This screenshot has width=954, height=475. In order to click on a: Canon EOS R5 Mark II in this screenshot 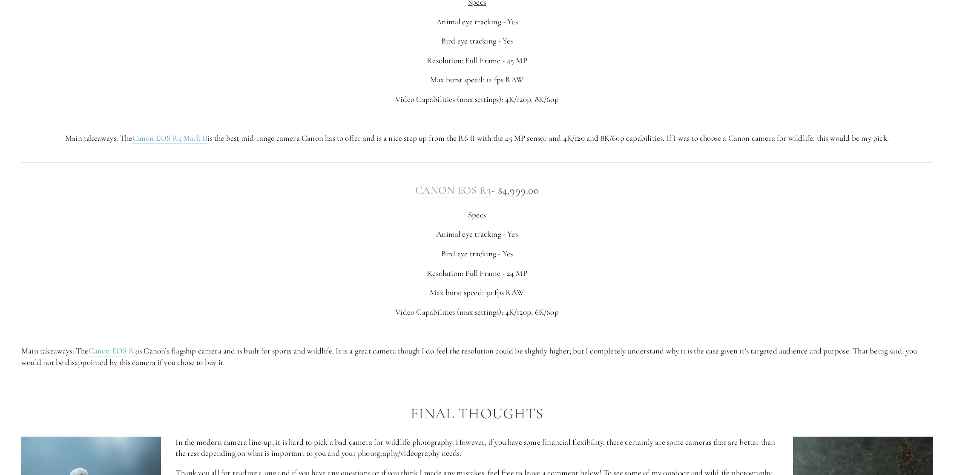, I will do `click(170, 138)`.